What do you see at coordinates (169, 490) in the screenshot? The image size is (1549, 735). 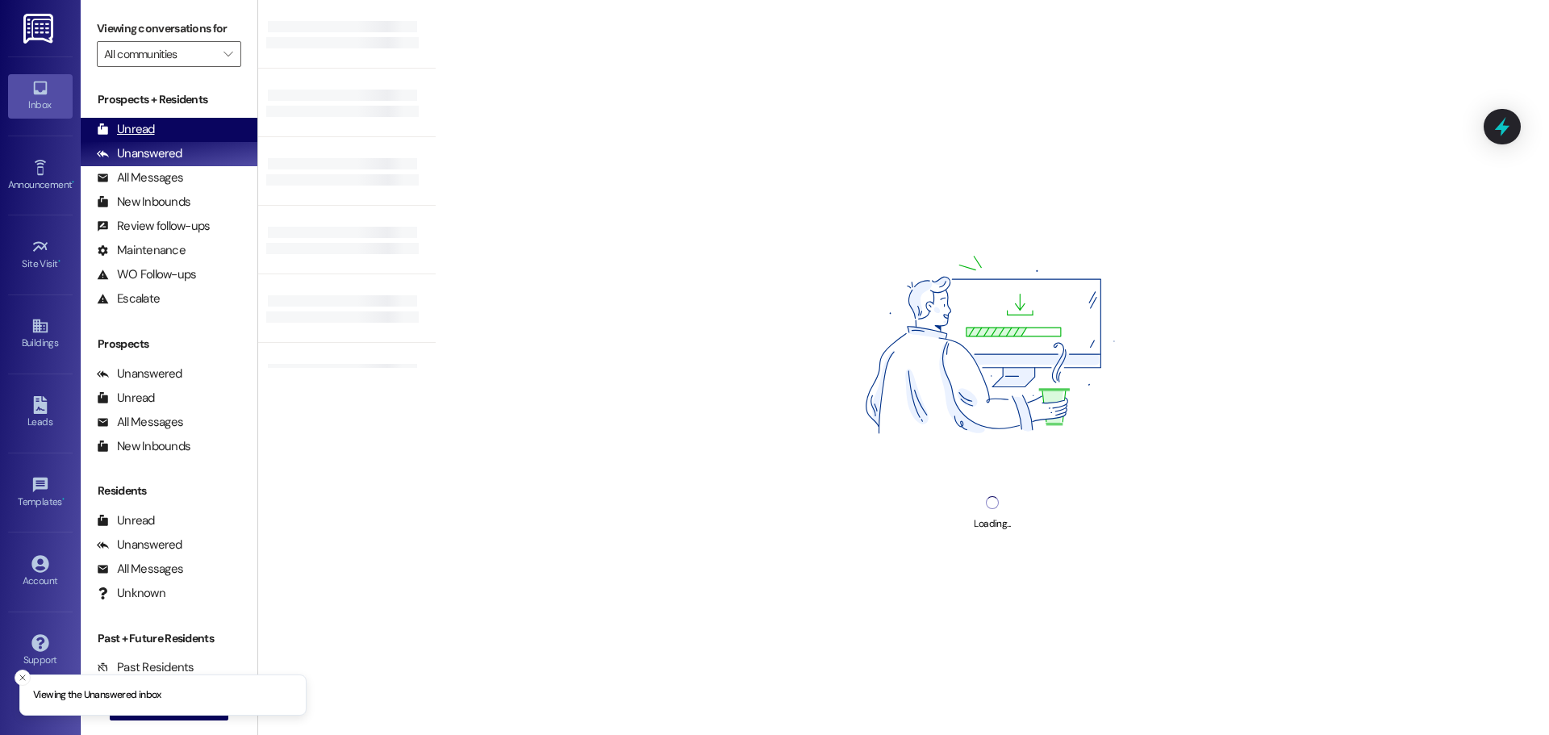 I see `div: Residents` at bounding box center [169, 490].